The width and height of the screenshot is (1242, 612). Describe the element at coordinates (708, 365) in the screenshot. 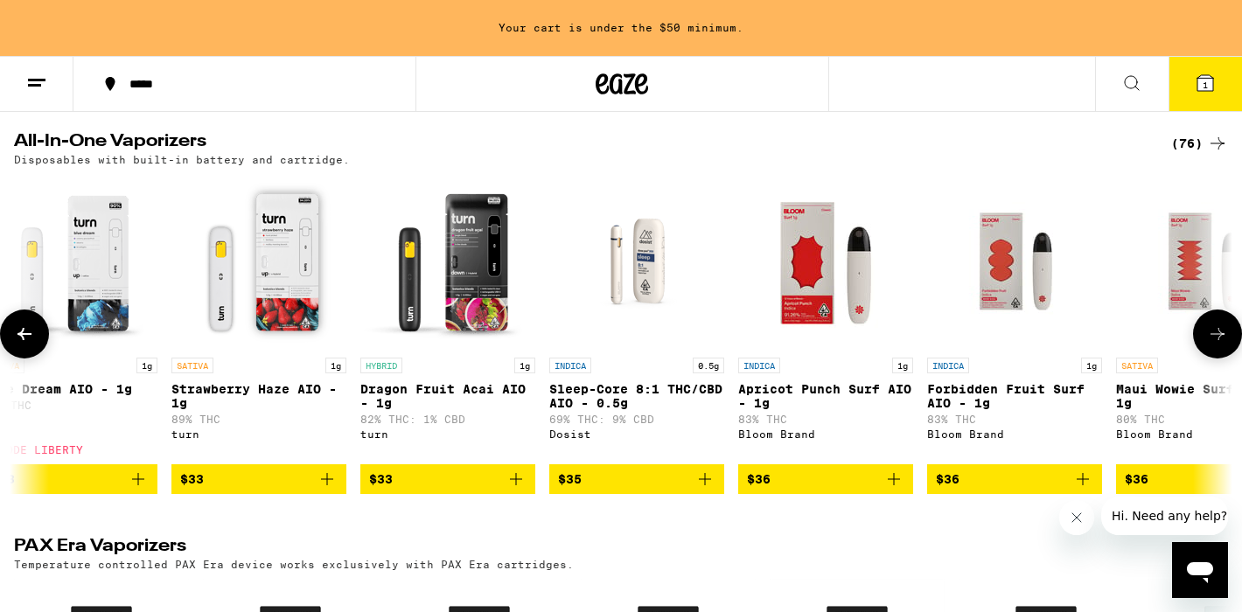

I see `p: 0.5g` at that location.